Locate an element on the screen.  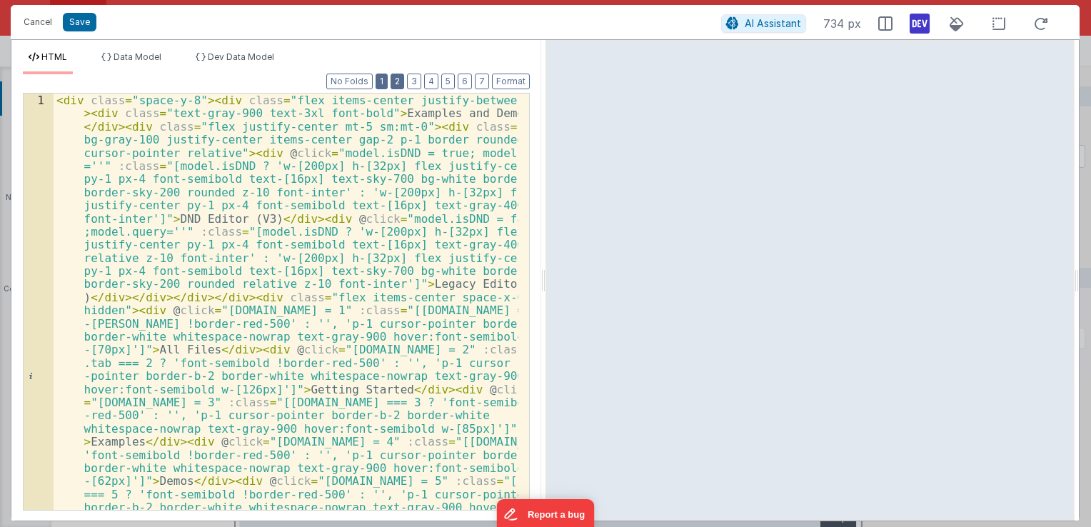
button: 7 is located at coordinates (482, 81).